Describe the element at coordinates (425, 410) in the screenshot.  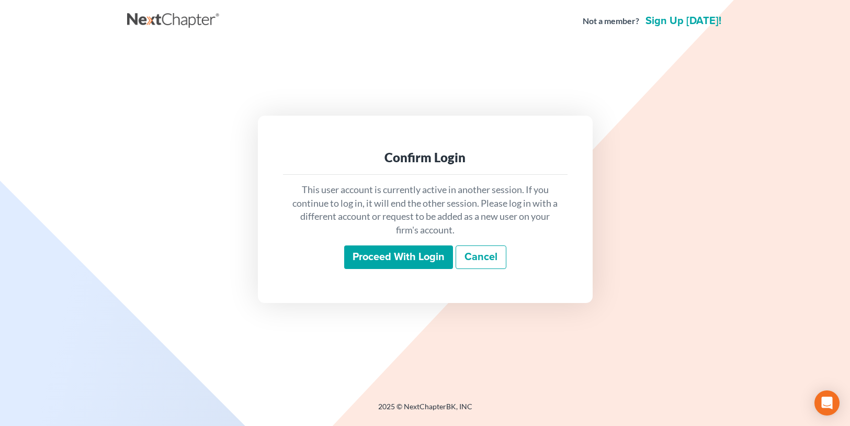
I see `div: 2025 © NextChapterBK, INC` at that location.